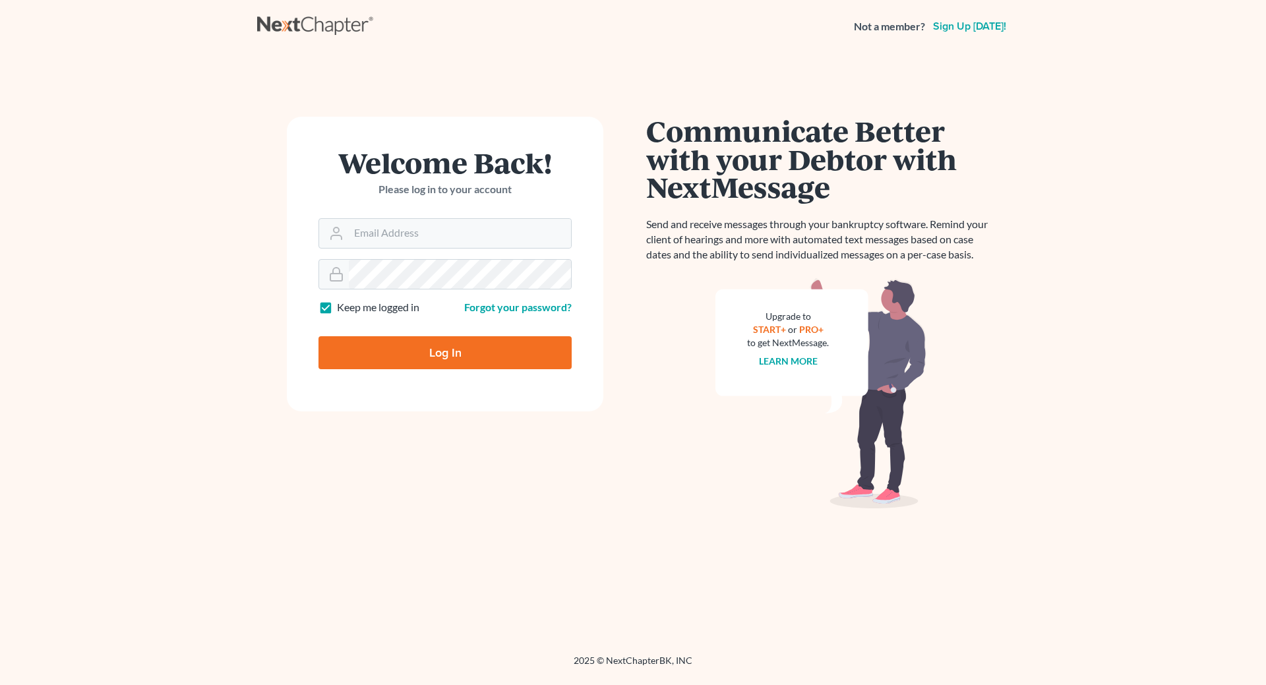 Image resolution: width=1266 pixels, height=685 pixels. I want to click on a: PRO+, so click(811, 329).